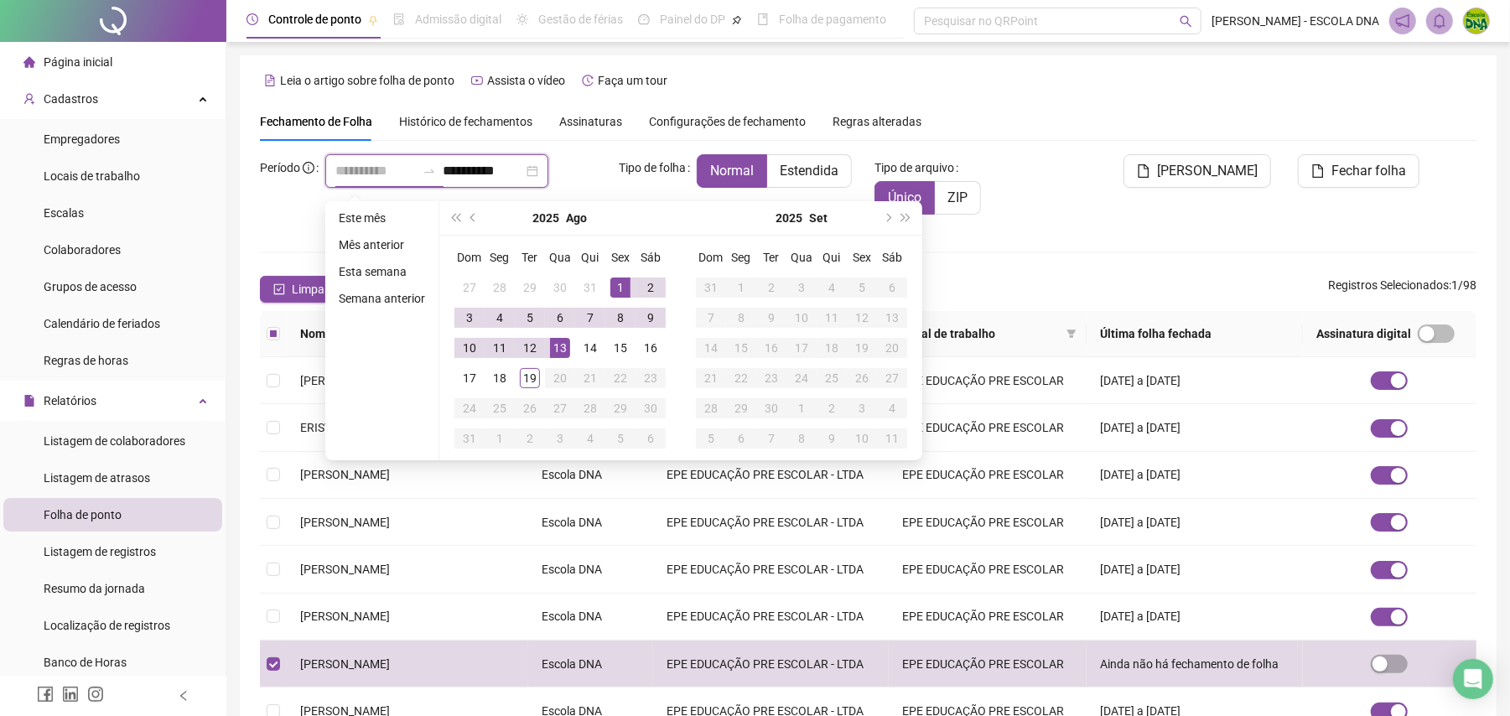 This screenshot has height=716, width=1510. Describe the element at coordinates (801, 257) in the screenshot. I see `th: Qua` at that location.